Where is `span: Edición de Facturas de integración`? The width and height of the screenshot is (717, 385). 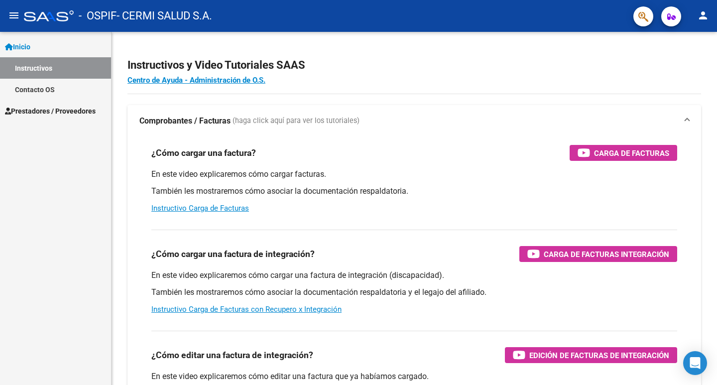 span: Edición de Facturas de integración is located at coordinates (599, 355).